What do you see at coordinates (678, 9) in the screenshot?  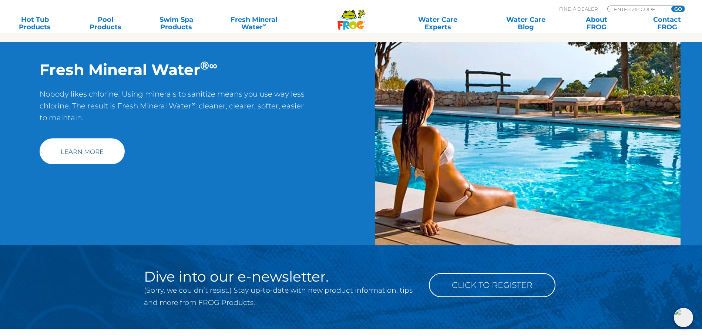 I see `input: GO` at bounding box center [678, 9].